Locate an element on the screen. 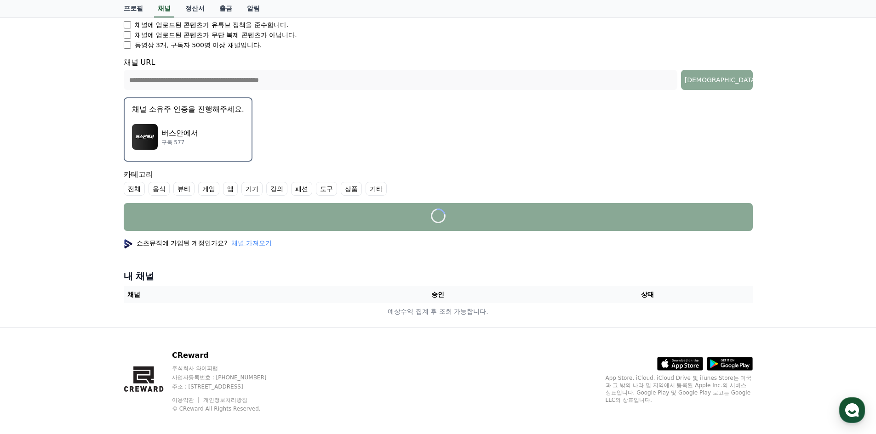 This screenshot has height=434, width=876. label: 기기 is located at coordinates (252, 189).